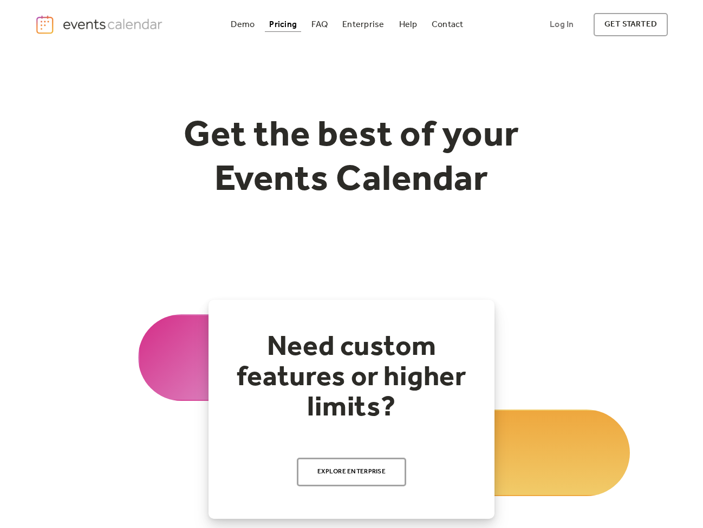 This screenshot has height=528, width=703. Describe the element at coordinates (319, 24) in the screenshot. I see `div: FAQ` at that location.